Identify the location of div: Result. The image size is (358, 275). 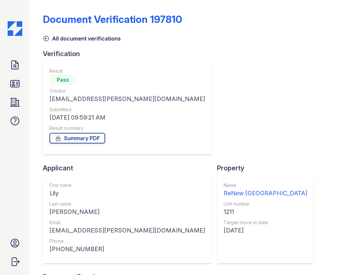
(127, 71).